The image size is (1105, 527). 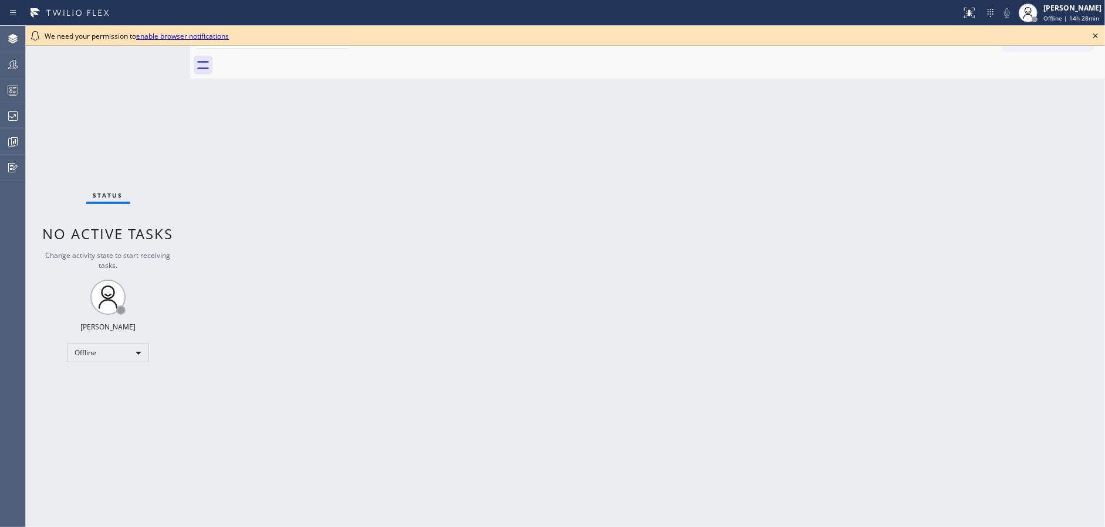 I want to click on span: No active tasks, so click(x=108, y=233).